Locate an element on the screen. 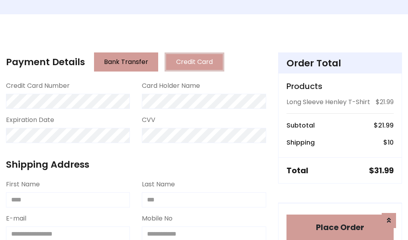 Image resolution: width=408 pixels, height=240 pixels. p: $21.99 is located at coordinates (384, 102).